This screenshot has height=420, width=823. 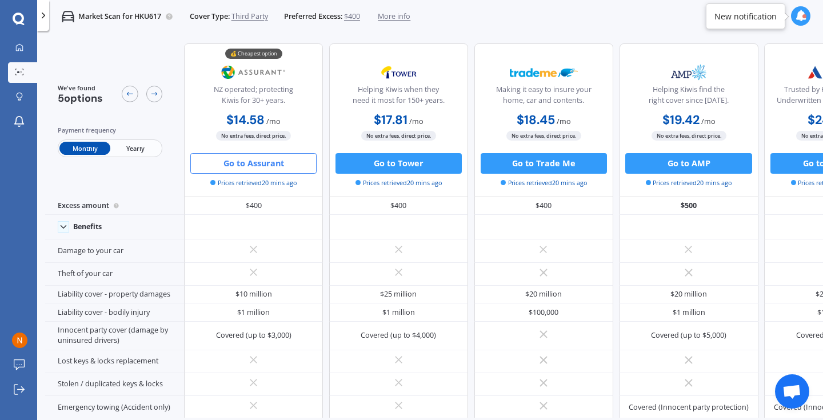 I want to click on div: Making it easy to insure your home, car and contents., so click(x=544, y=97).